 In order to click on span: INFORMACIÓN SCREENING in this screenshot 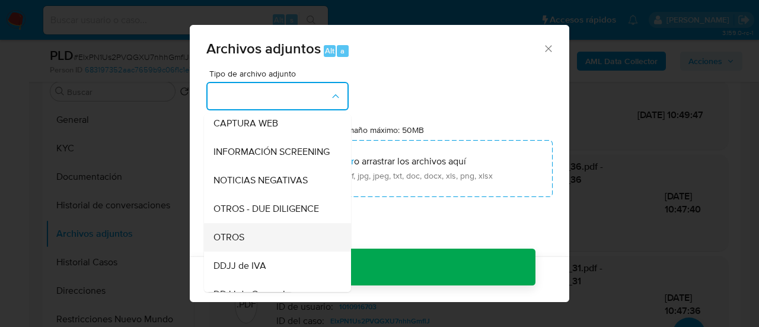, I will do `click(271, 152)`.